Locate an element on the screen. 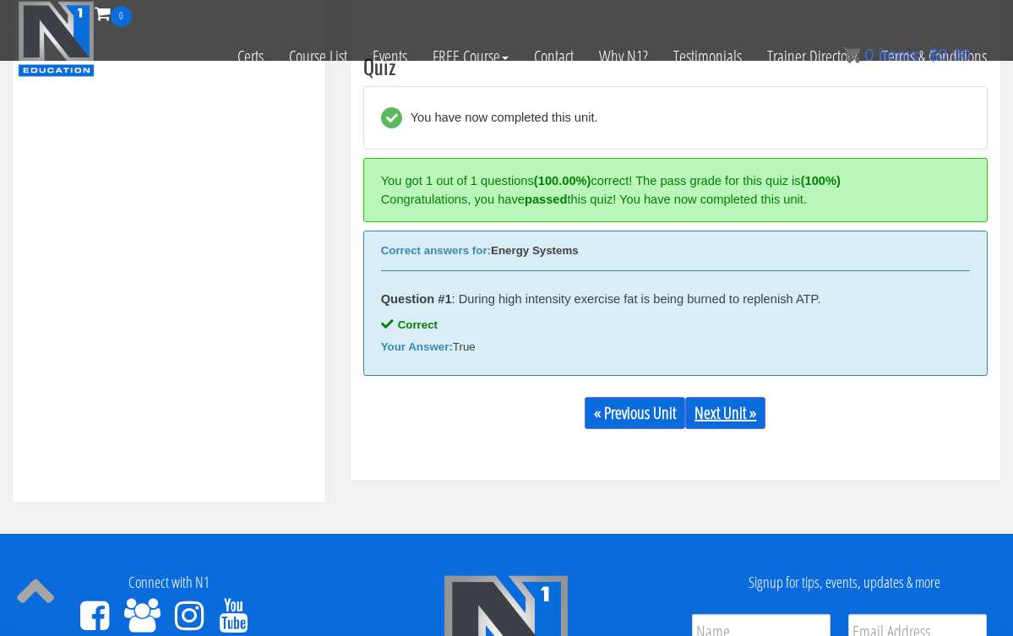  strong: (100.00%) is located at coordinates (563, 181).